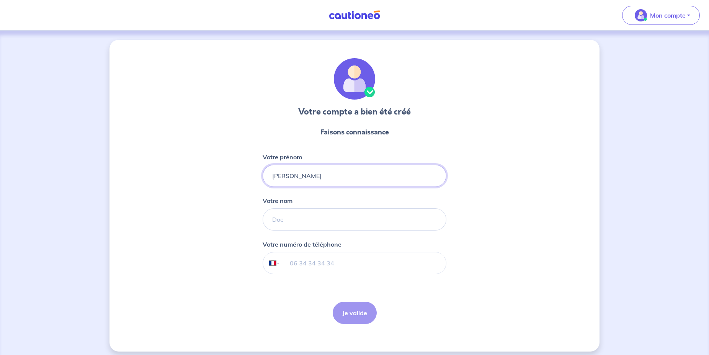 The image size is (709, 355). I want to click on p: Mon compte, so click(667, 15).